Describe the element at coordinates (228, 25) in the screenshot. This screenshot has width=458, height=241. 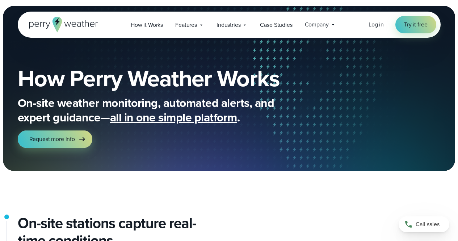
I see `span: Industries` at that location.